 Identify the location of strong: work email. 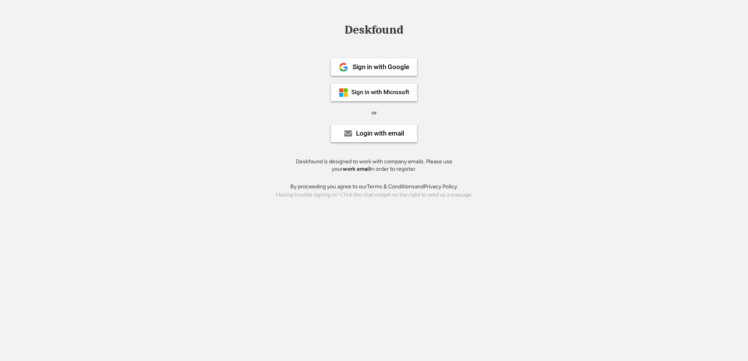
(356, 169).